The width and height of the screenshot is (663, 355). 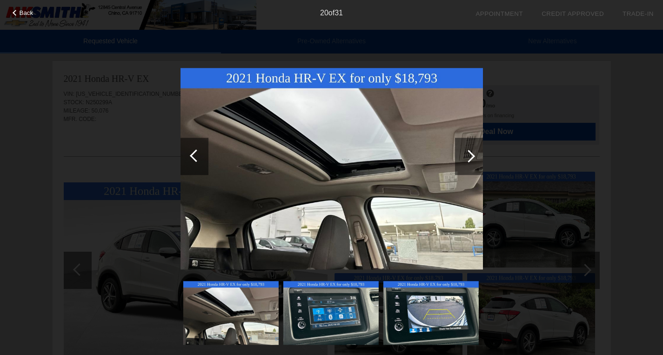 What do you see at coordinates (27, 13) in the screenshot?
I see `span: Back` at bounding box center [27, 13].